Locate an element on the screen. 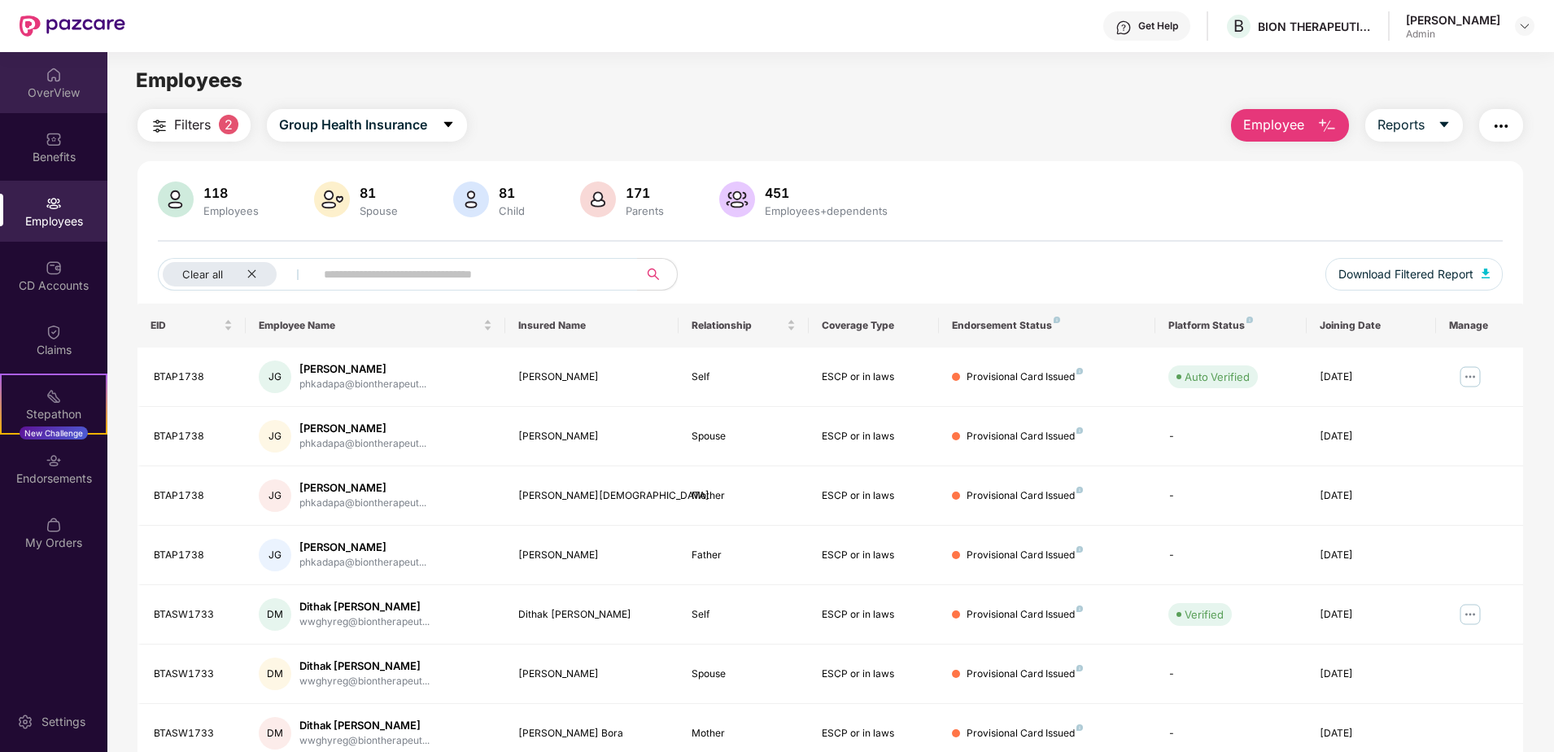  img: svg+xml;base64,PHN2ZyBpZD0iSG9tZSIgeG1sbnM9Imh0dHA6Ly93d3cudzMub3JnLzIwMDAvc3ZnIiB3aWR0aD0iMjAiIG... is located at coordinates (54, 75).